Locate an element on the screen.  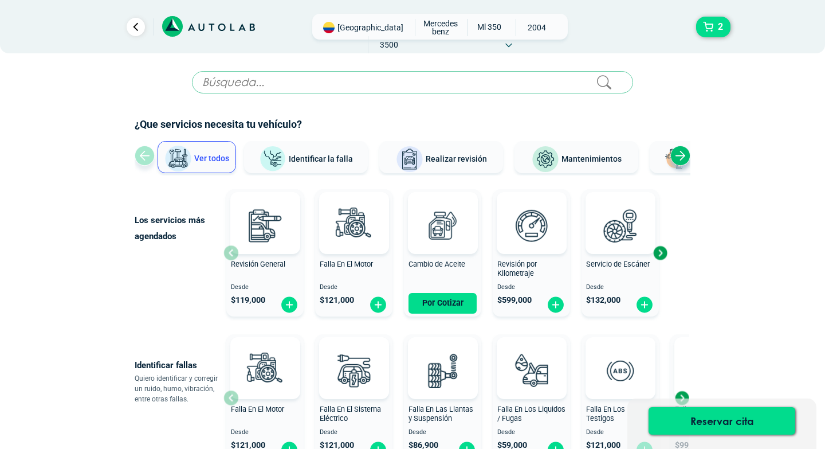
img: diagnostic_bombilla-v3.svg is located at coordinates (353, 370).